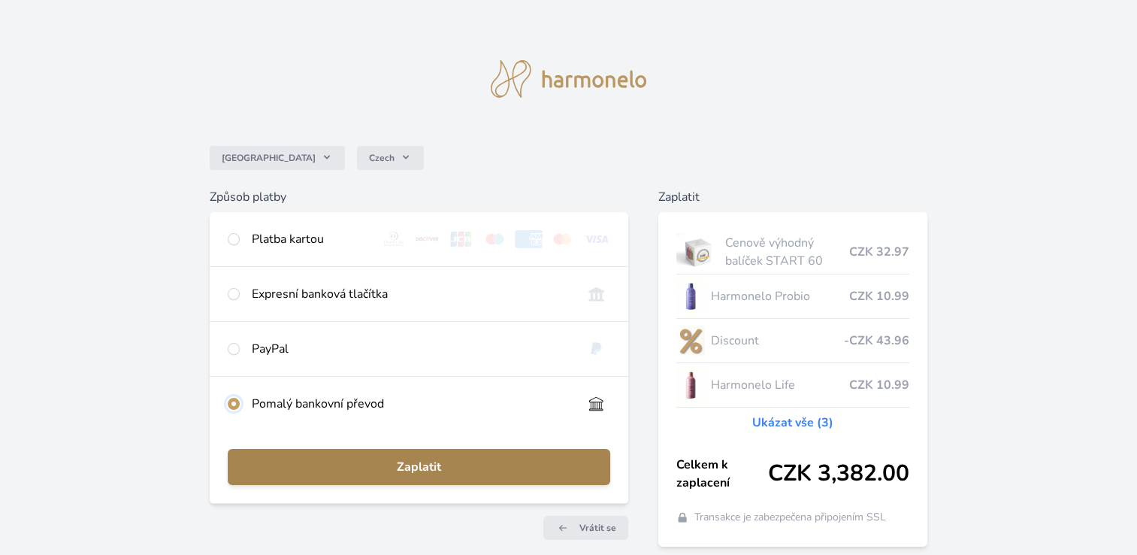  What do you see at coordinates (596, 239) in the screenshot?
I see `img: visa.svg` at bounding box center [596, 239].